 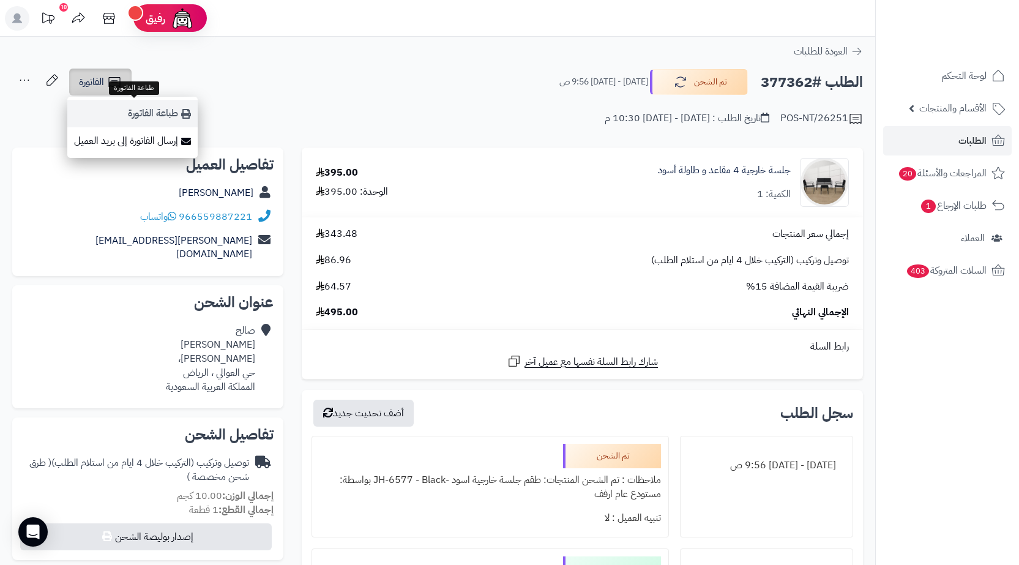 I want to click on div: توصيل وتركيب (التركيب خلال 4 ايام من استلام الطلب), so click(x=135, y=470).